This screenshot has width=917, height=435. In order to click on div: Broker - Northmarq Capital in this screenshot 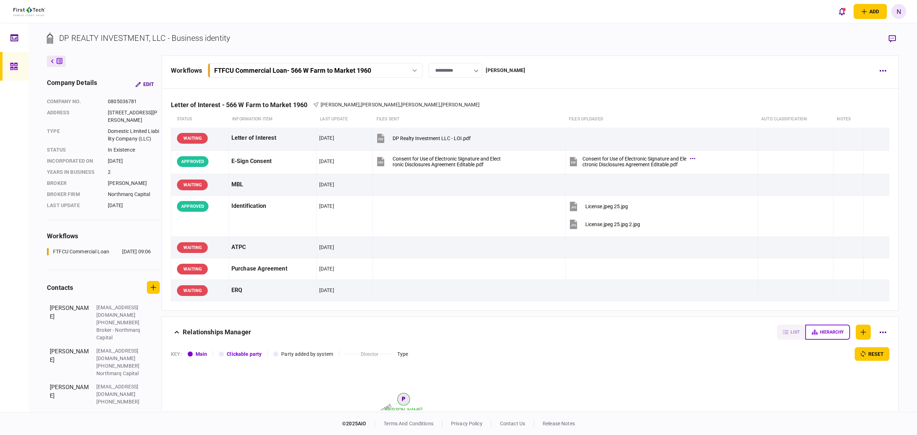, I will do `click(120, 334)`.